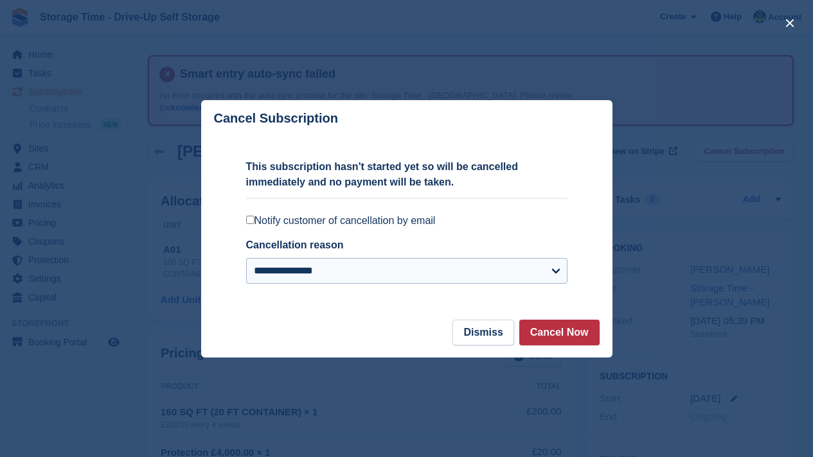 This screenshot has width=813, height=457. What do you see at coordinates (407, 221) in the screenshot?
I see `label: Notify customer of cancellation by email` at bounding box center [407, 221].